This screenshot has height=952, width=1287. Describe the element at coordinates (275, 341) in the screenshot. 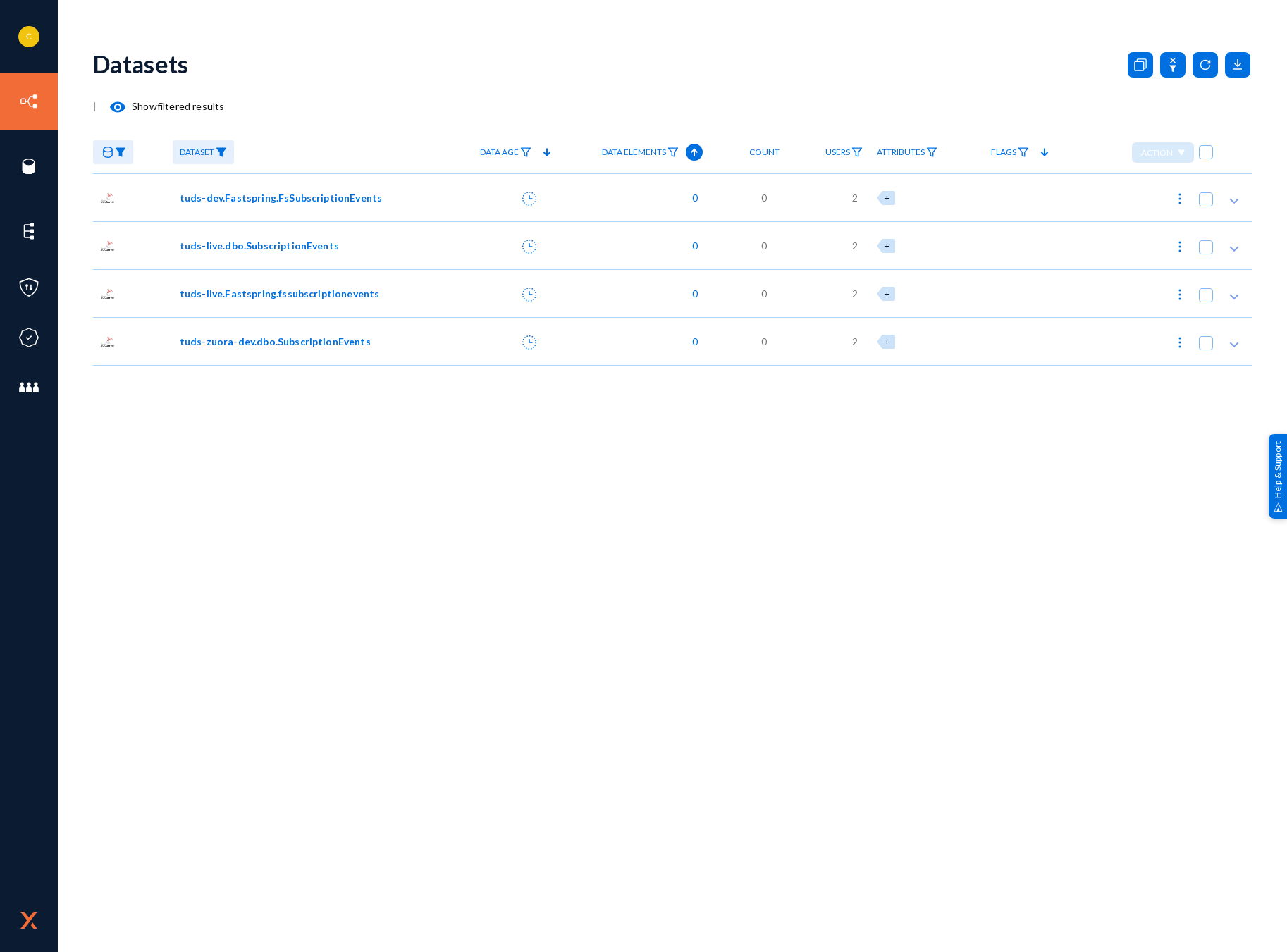

I see `span: tuds-zuora-dev.dbo.SubscriptionEvents` at that location.